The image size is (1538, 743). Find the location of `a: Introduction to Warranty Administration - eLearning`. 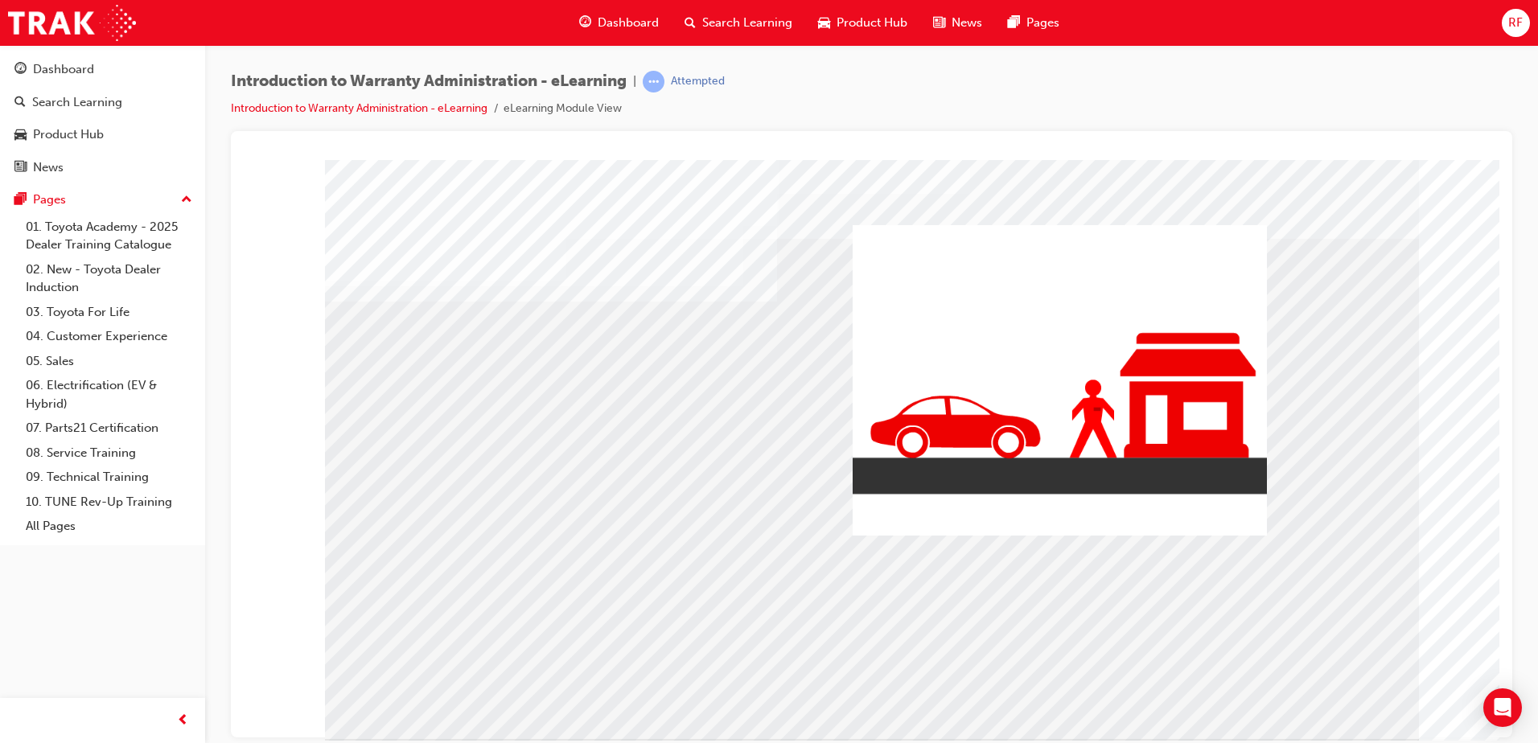

a: Introduction to Warranty Administration - eLearning is located at coordinates (359, 108).